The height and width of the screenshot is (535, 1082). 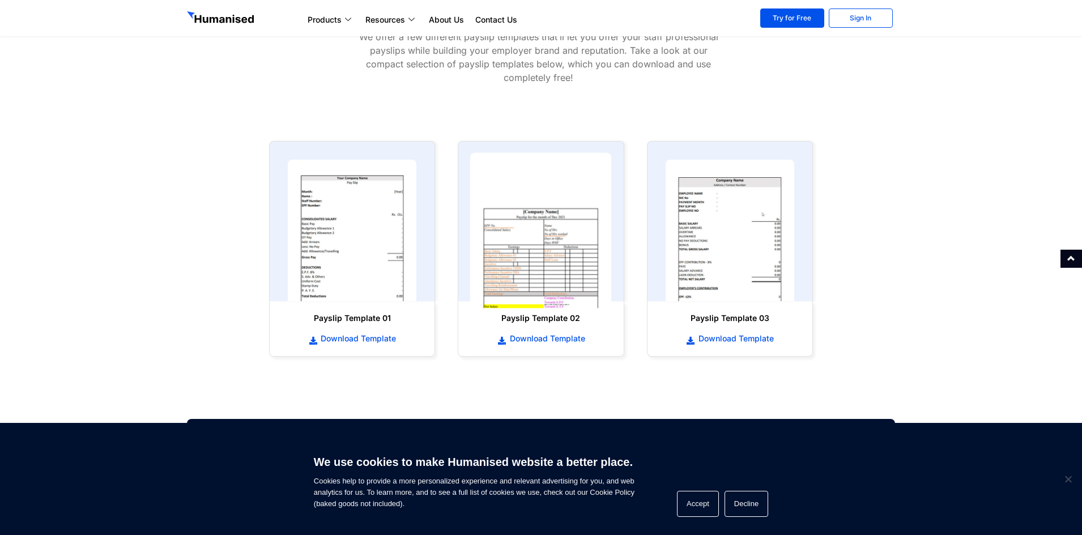 I want to click on a: Contact Us, so click(x=496, y=20).